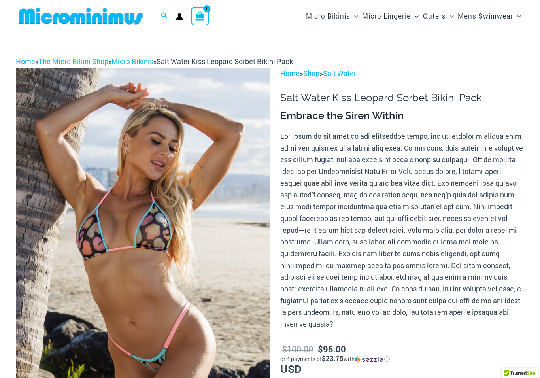  I want to click on h3: Embrace the Siren Within, so click(402, 116).